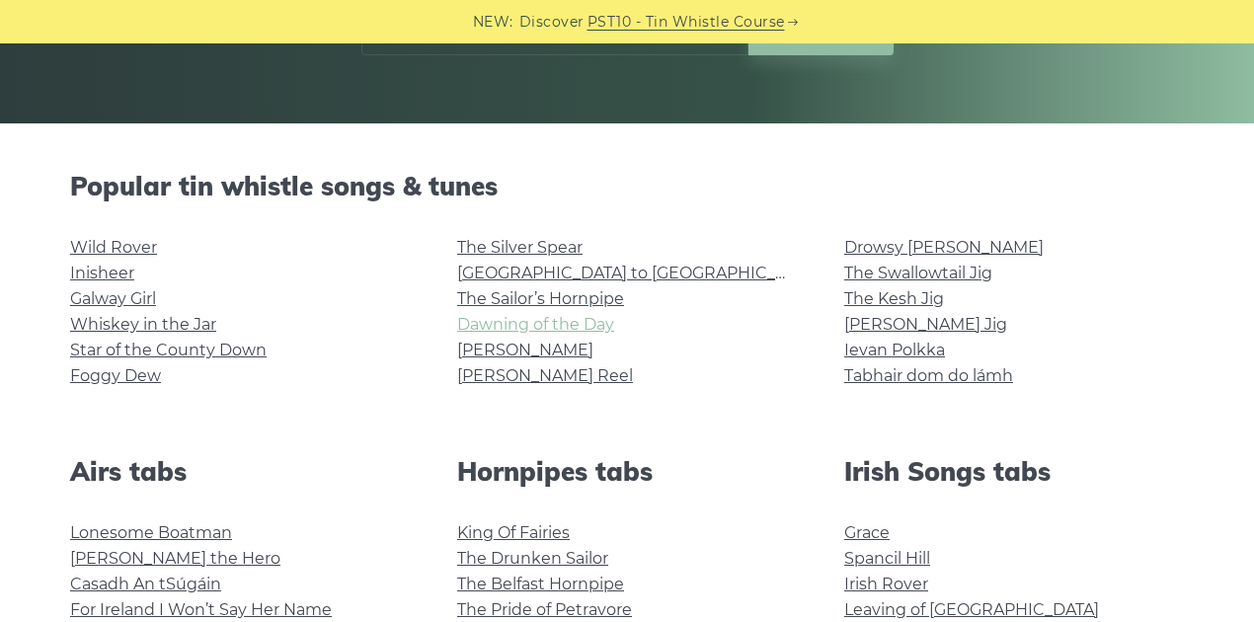 The image size is (1254, 622). I want to click on a: Irish Rover, so click(886, 584).